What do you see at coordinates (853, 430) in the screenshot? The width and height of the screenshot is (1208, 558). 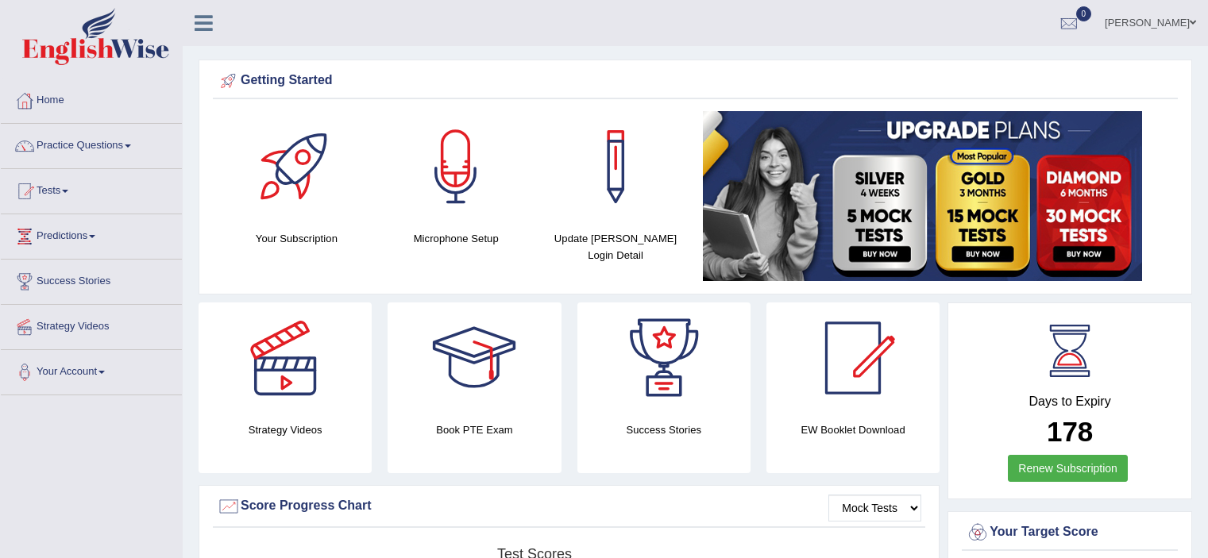 I see `h4: EW Booklet Download` at bounding box center [853, 430].